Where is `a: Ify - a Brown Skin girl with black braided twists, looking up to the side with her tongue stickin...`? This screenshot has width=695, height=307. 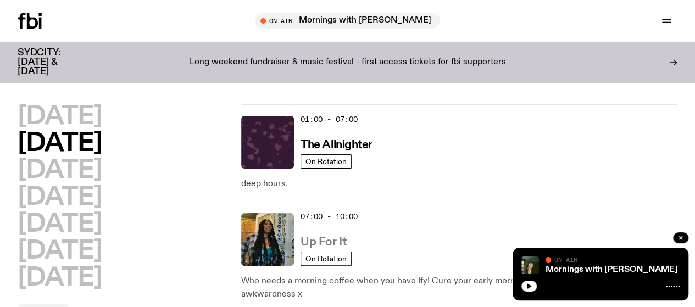
a: Ify - a Brown Skin girl with black braided twists, looking up to the side with her tongue stickin... is located at coordinates (268, 240).